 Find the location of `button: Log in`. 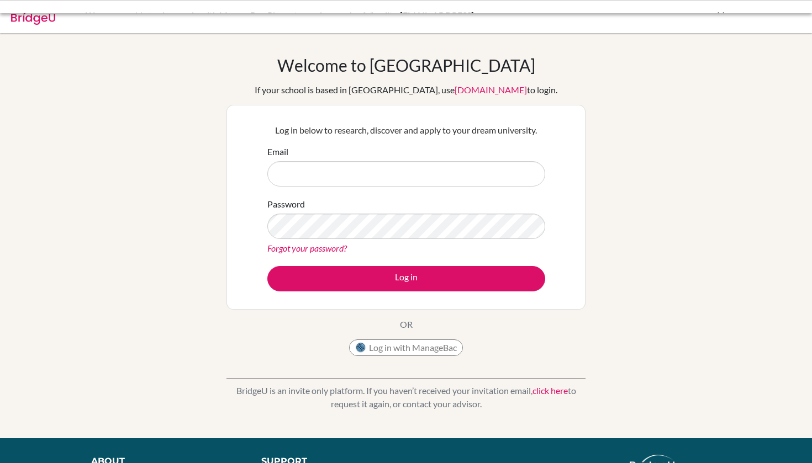

button: Log in is located at coordinates (406, 279).